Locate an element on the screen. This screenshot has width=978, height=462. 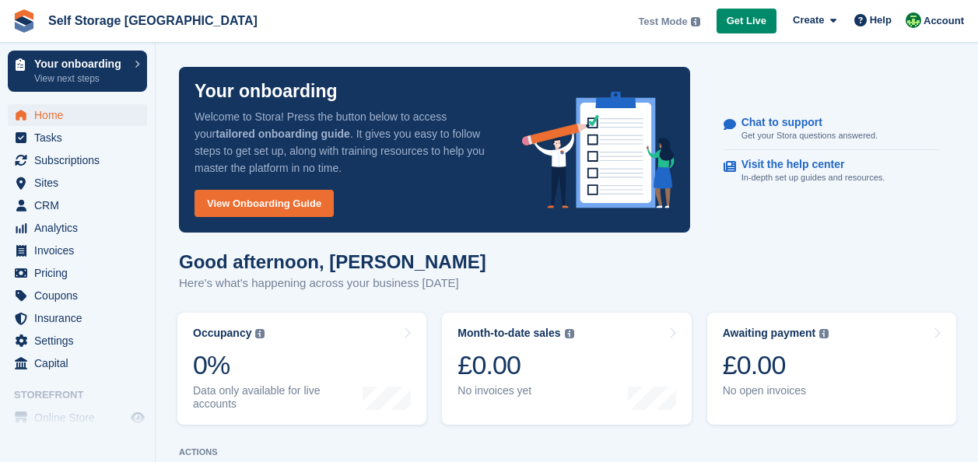
span: Online Store is located at coordinates (81, 418).